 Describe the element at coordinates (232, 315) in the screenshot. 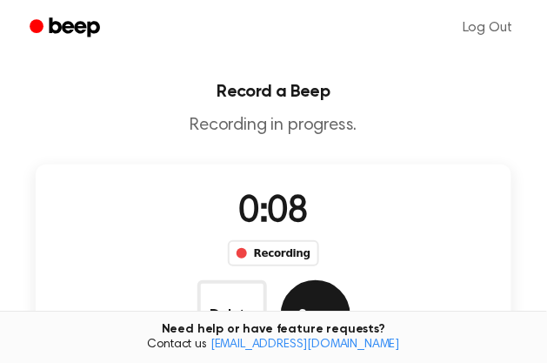

I see `button: Delete Audio Record` at that location.